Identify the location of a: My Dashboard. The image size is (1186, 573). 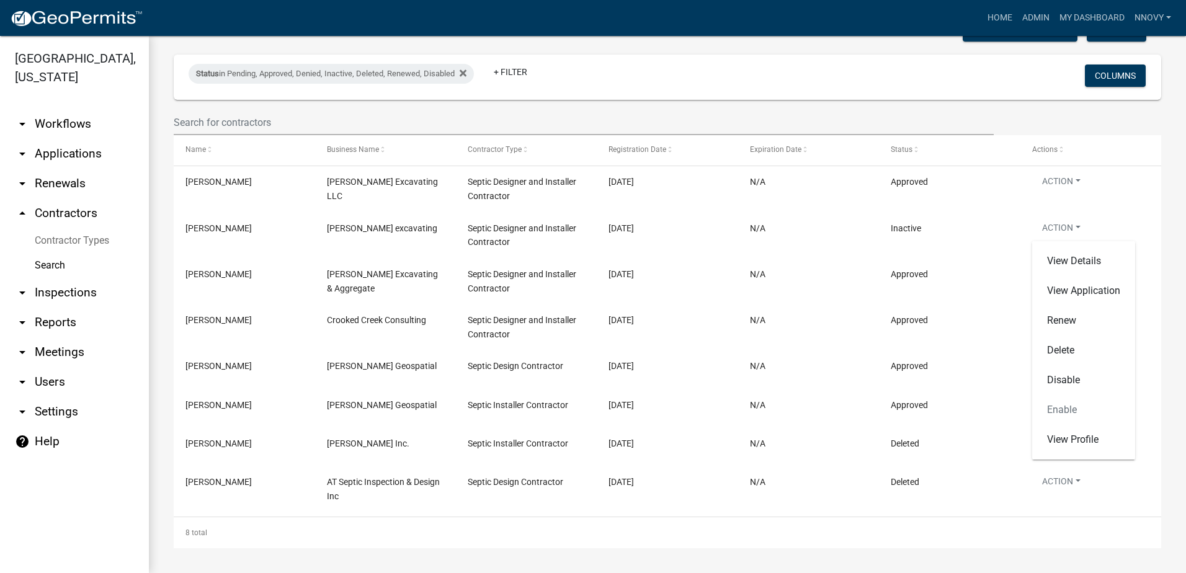
(1091, 18).